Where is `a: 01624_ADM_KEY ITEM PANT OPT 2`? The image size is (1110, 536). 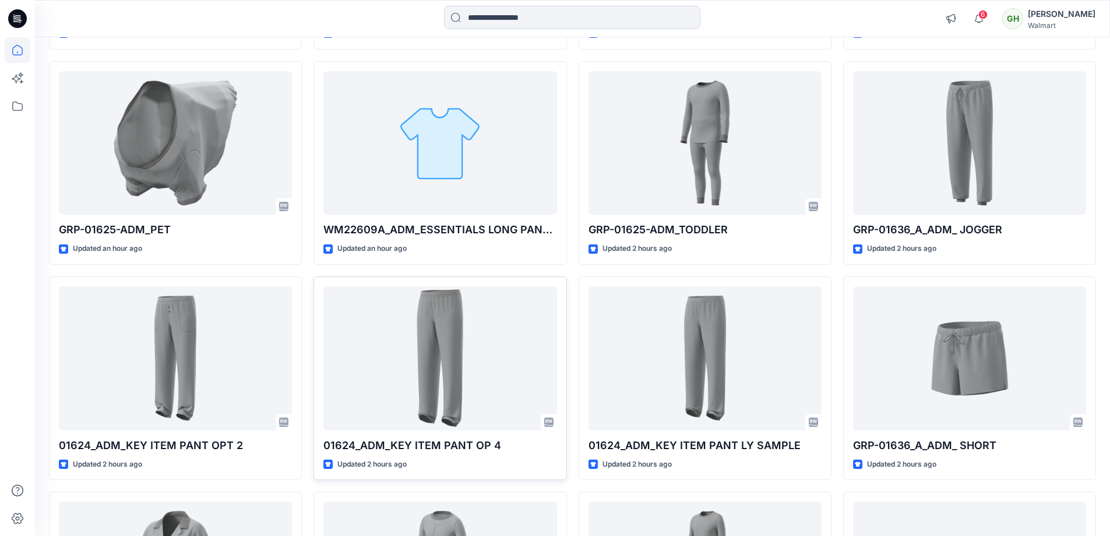 a: 01624_ADM_KEY ITEM PANT OPT 2 is located at coordinates (175, 358).